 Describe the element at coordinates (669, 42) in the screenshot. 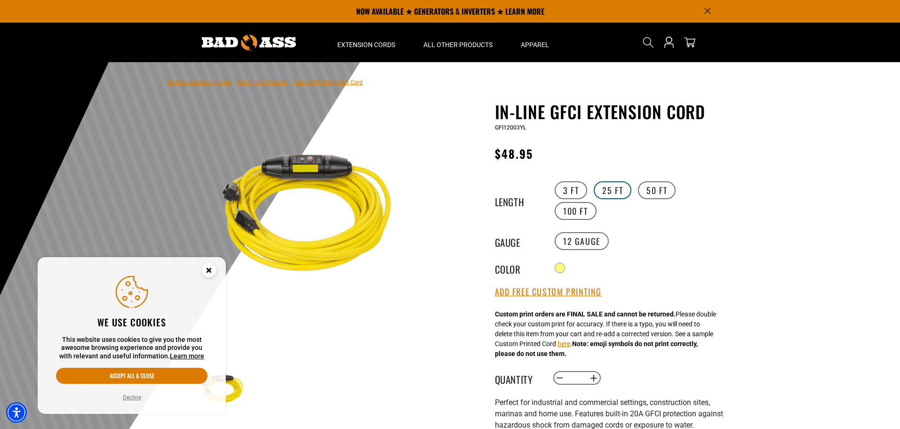

I see `a: Open this option` at that location.